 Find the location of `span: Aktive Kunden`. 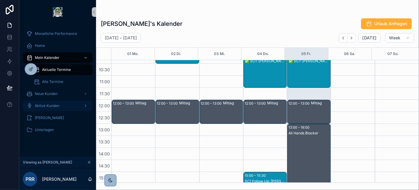

span: Aktive Kunden is located at coordinates (47, 106).